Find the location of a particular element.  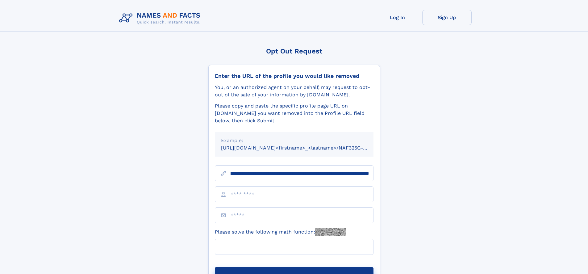

div: Enter the URL of the profile you would like removed is located at coordinates (294, 76).